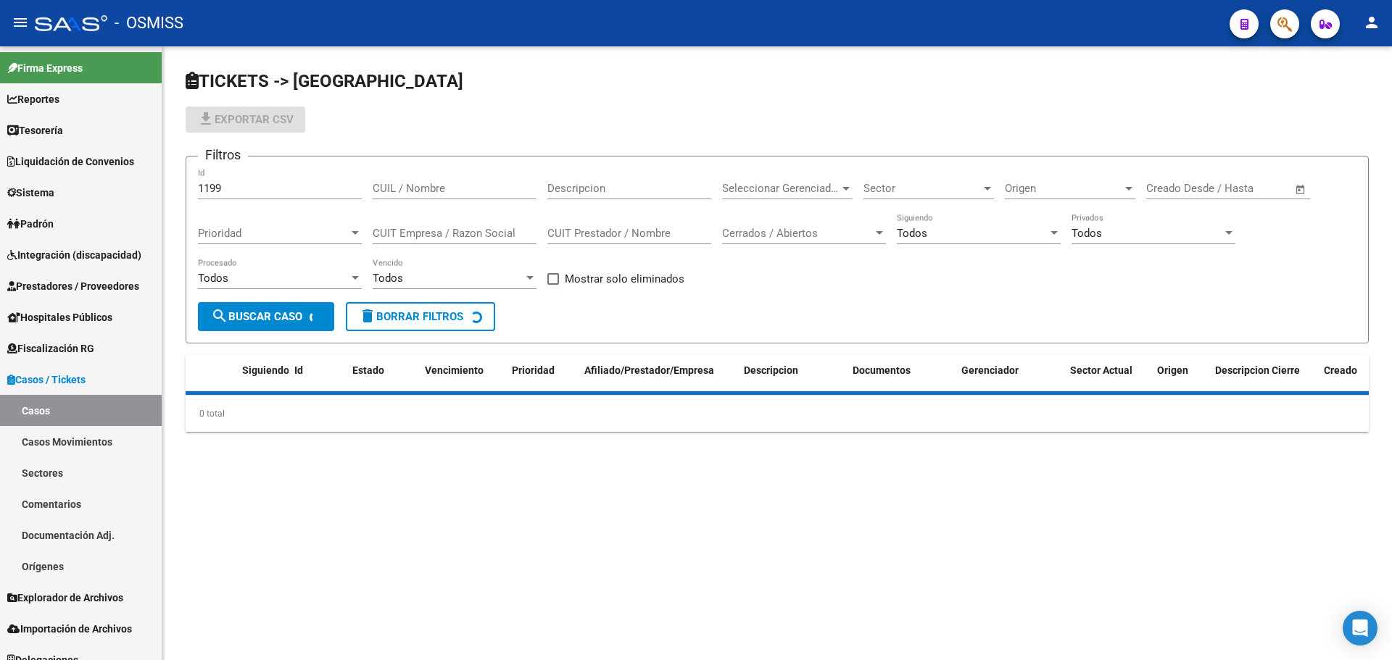 The image size is (1392, 660). I want to click on span: Integración (discapacidad), so click(74, 255).